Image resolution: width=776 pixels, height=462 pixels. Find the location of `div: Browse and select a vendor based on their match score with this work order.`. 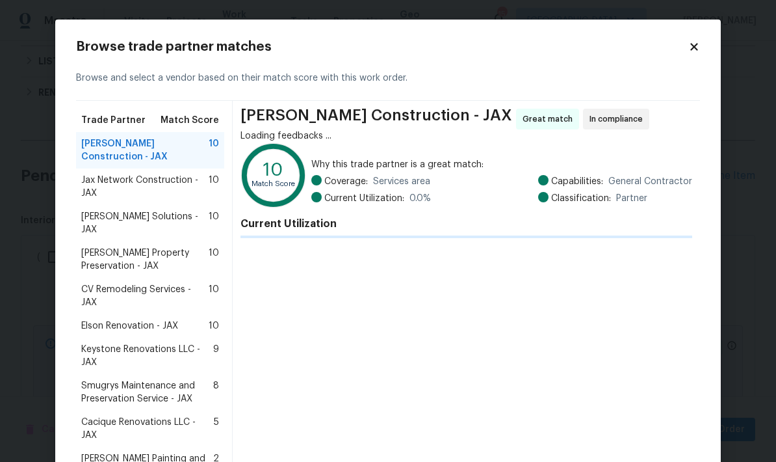

div: Browse and select a vendor based on their match score with this work order. is located at coordinates (388, 78).